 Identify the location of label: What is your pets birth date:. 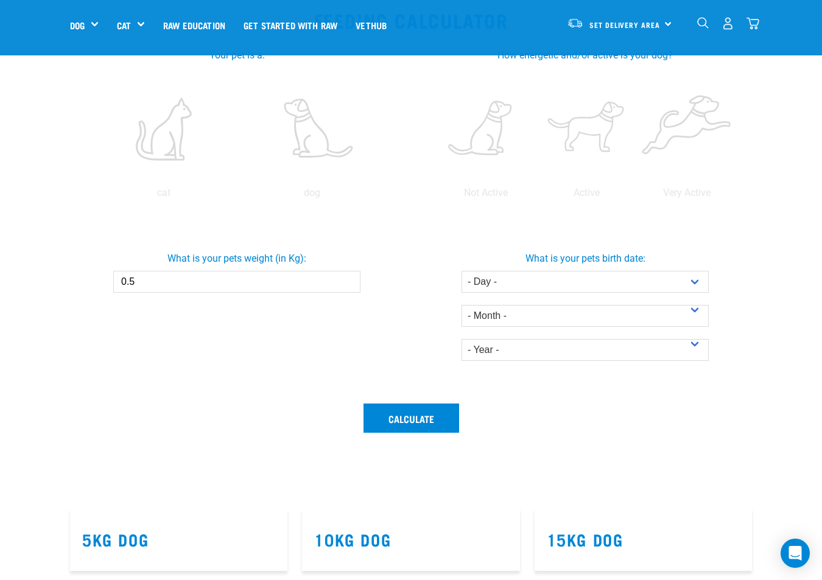
(585, 259).